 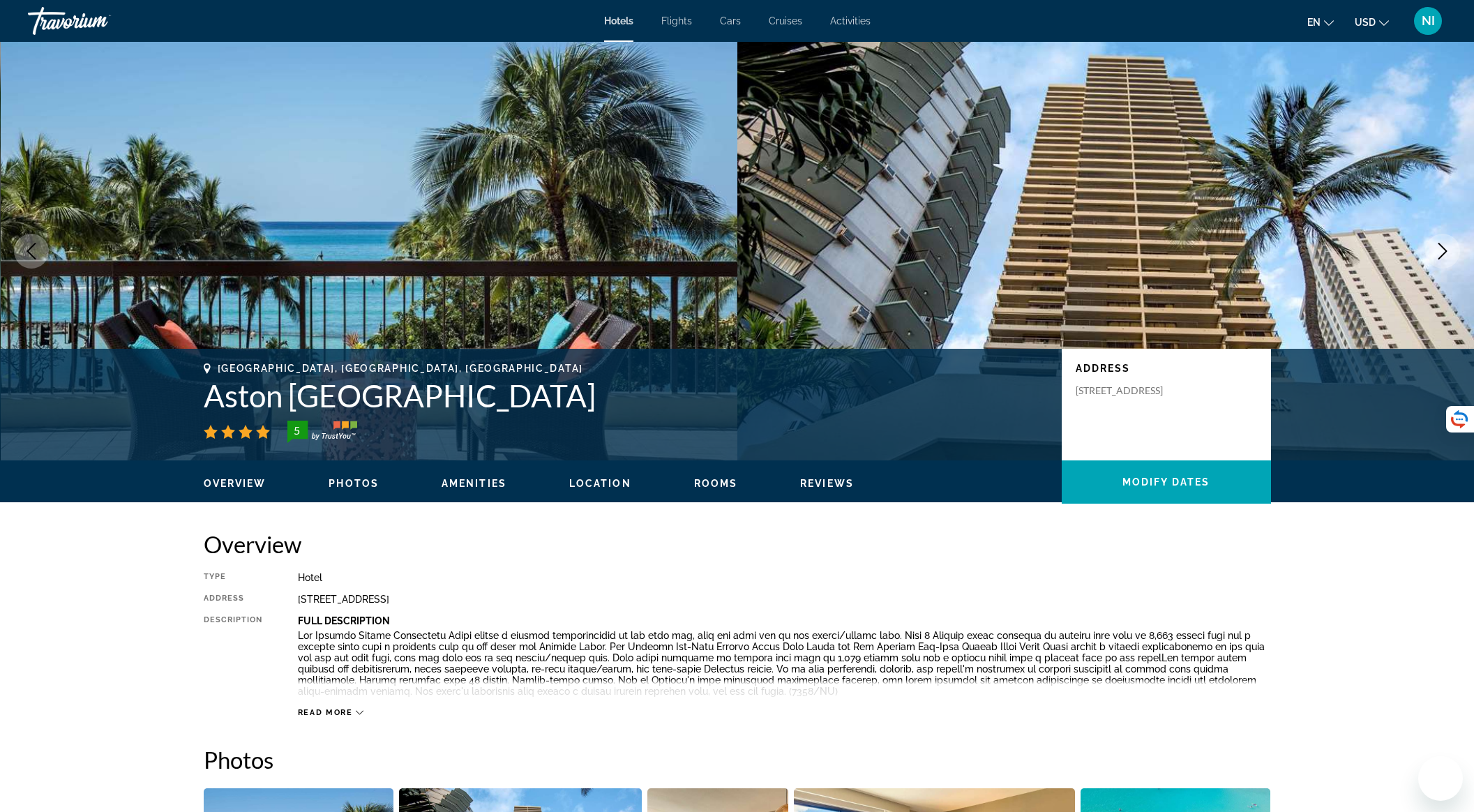 What do you see at coordinates (1314, 23) in the screenshot?
I see `span: en` at bounding box center [1314, 23].